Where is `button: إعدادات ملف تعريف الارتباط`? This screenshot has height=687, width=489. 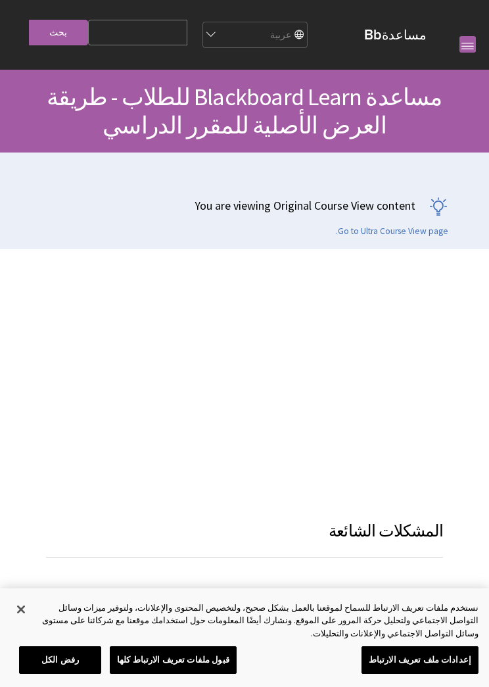
button: إعدادات ملف تعريف الارتباط is located at coordinates (420, 660).